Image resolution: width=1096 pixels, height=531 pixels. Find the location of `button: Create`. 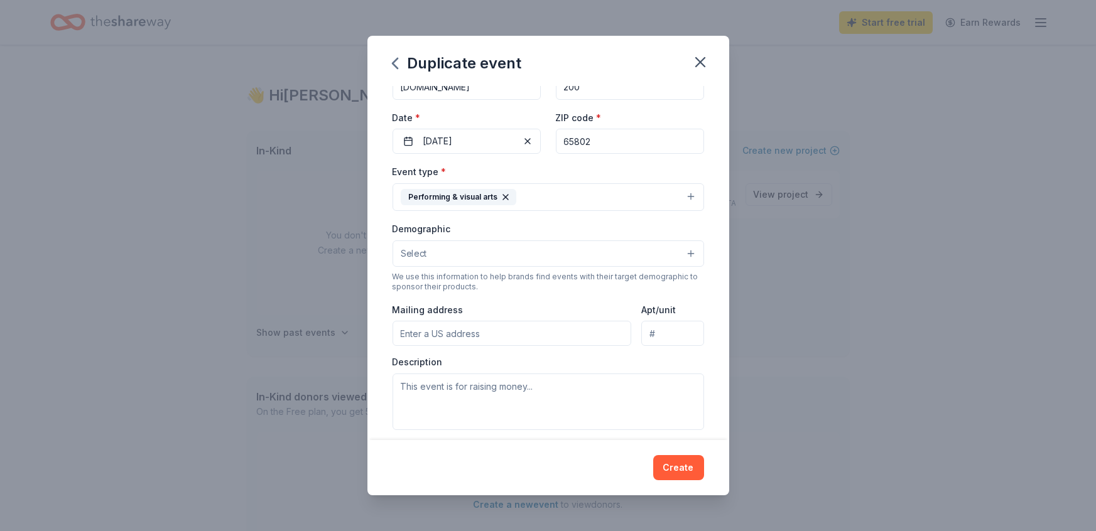

button: Create is located at coordinates (678, 468).